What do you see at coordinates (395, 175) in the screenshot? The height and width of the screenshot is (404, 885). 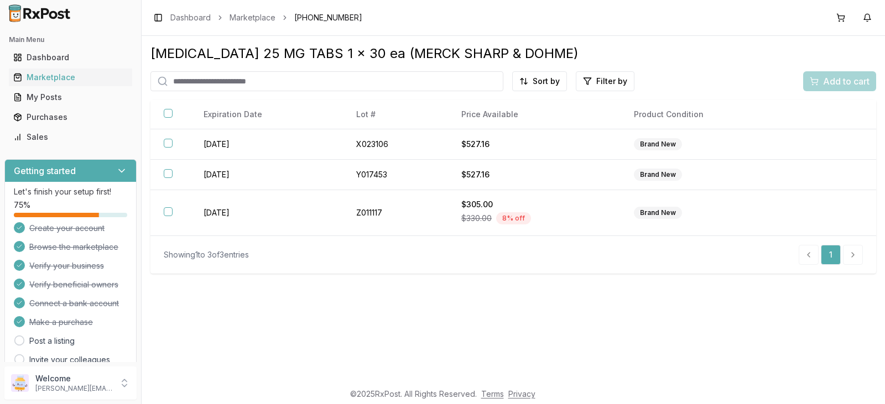 I see `td: Y017453` at bounding box center [395, 175].